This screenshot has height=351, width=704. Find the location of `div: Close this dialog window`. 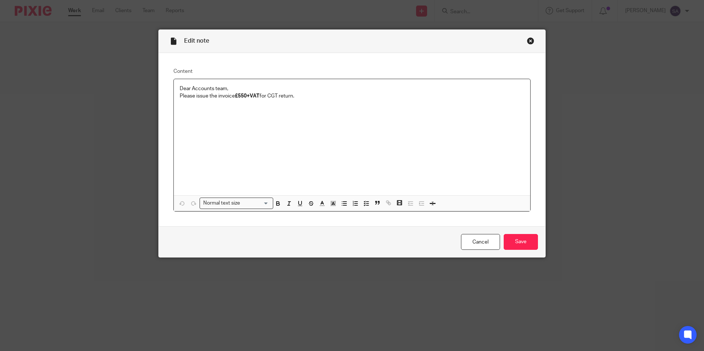

div: Close this dialog window is located at coordinates (531, 41).